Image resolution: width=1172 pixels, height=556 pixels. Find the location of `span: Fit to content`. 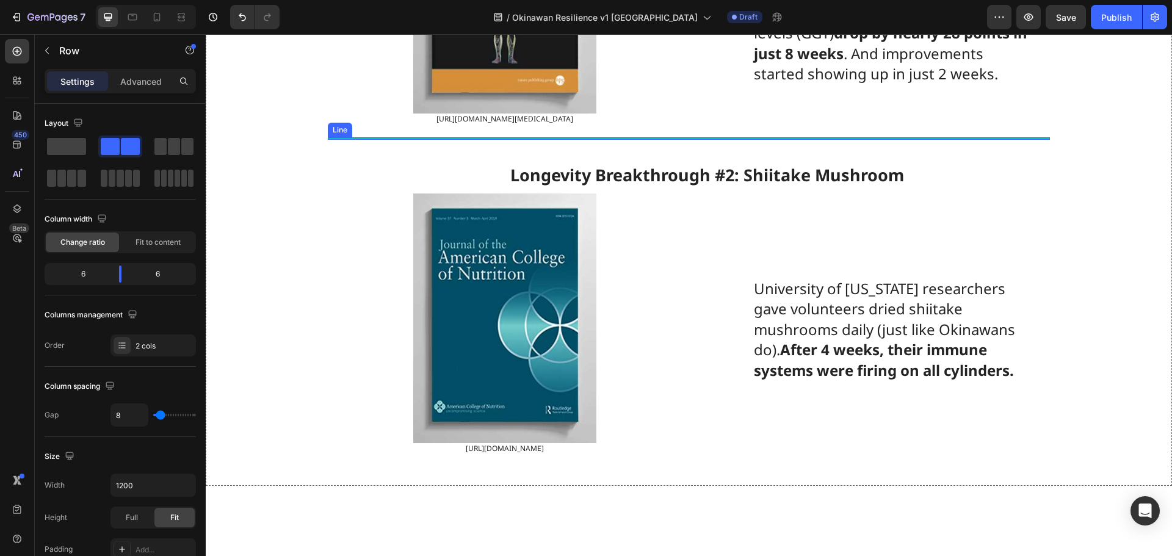

span: Fit to content is located at coordinates (158, 242).